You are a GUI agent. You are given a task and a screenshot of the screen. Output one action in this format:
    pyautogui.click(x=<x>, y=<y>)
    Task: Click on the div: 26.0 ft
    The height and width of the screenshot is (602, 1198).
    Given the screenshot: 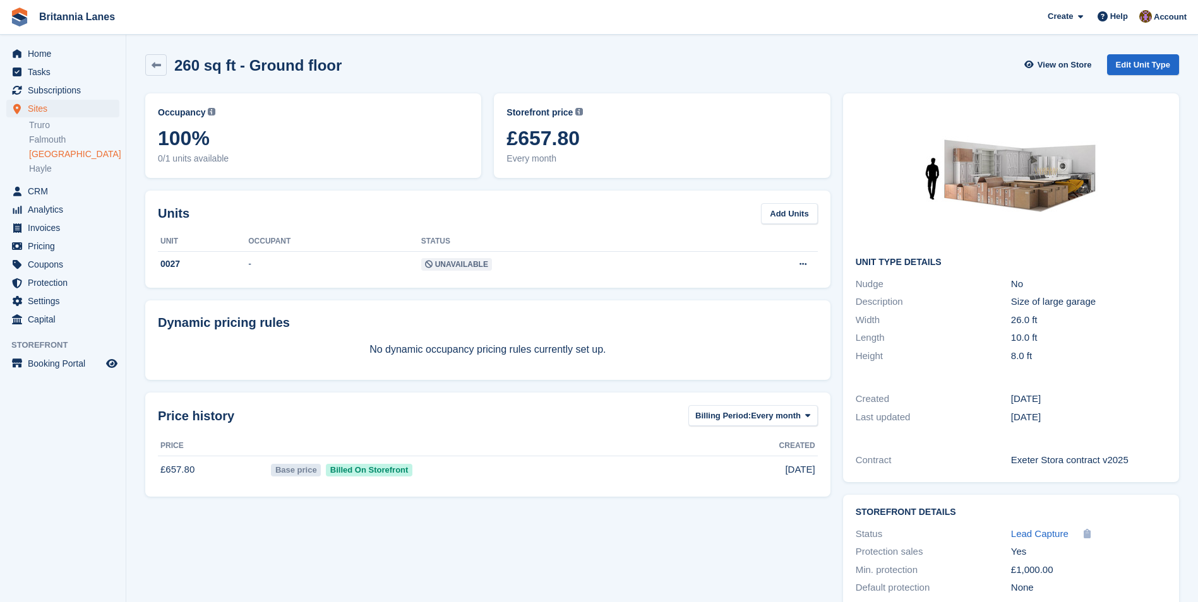 What is the action you would take?
    pyautogui.click(x=1089, y=320)
    